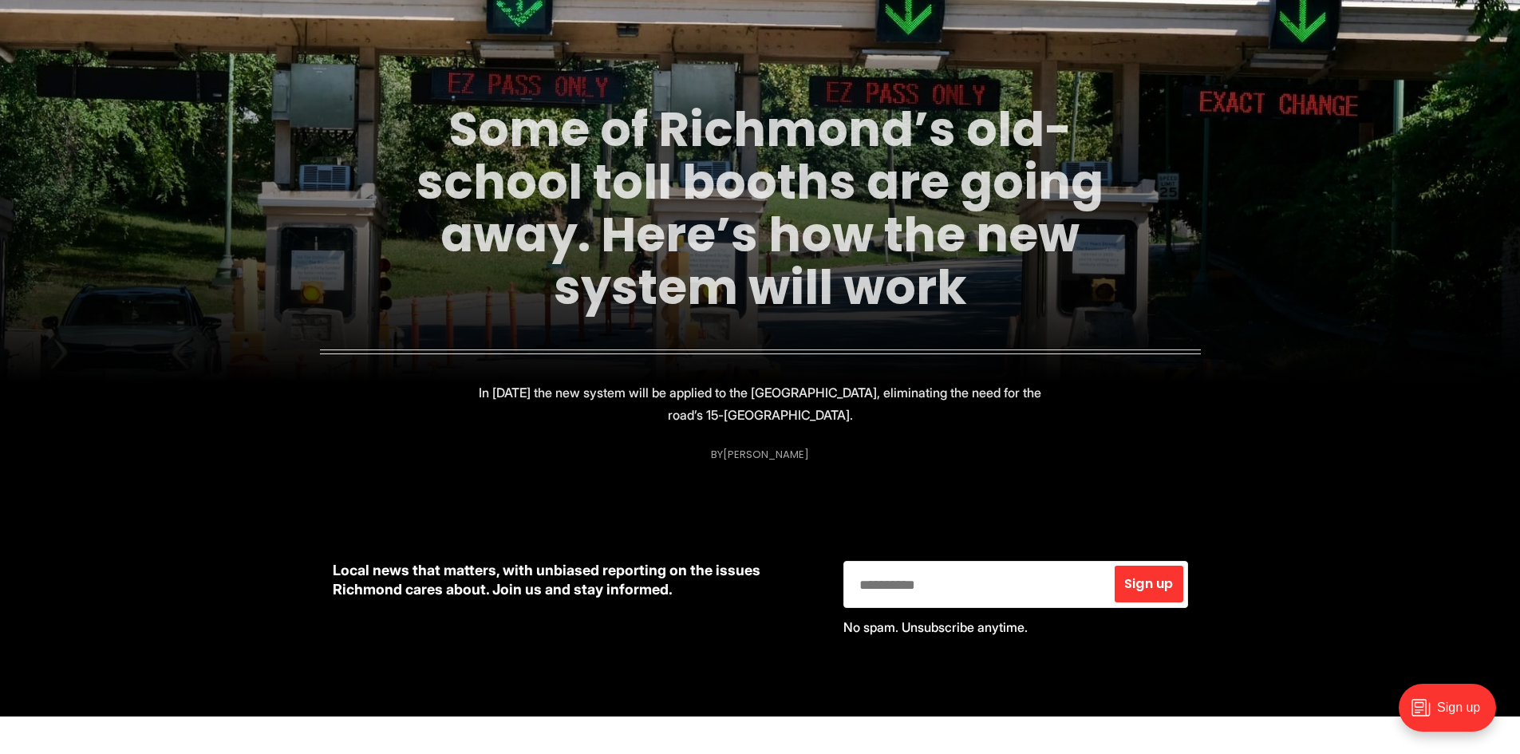  I want to click on p: Local news that matters, with unbiased reporting on the issues Richmond cares about. Join us and ..., so click(575, 580).